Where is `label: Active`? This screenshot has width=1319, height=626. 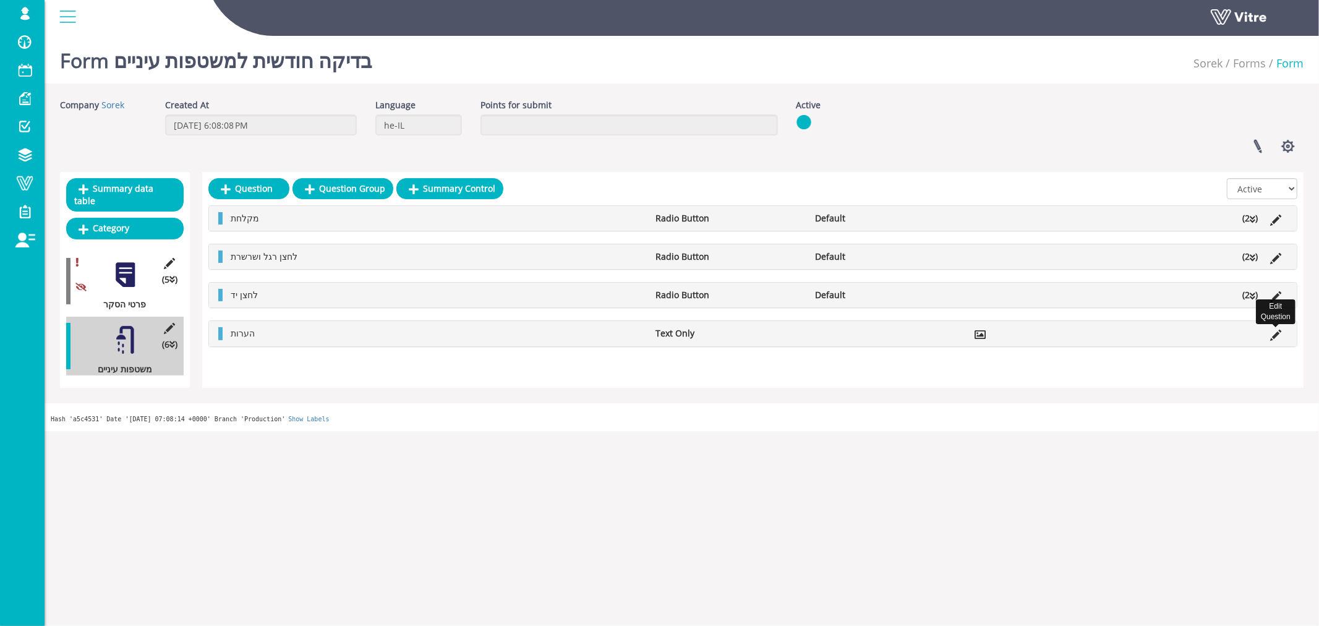
label: Active is located at coordinates (809, 105).